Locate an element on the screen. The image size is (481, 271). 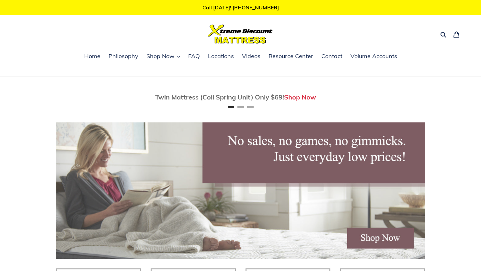
img: herobannermay2022-1652879215306_1200x.jpg is located at coordinates (240, 191).